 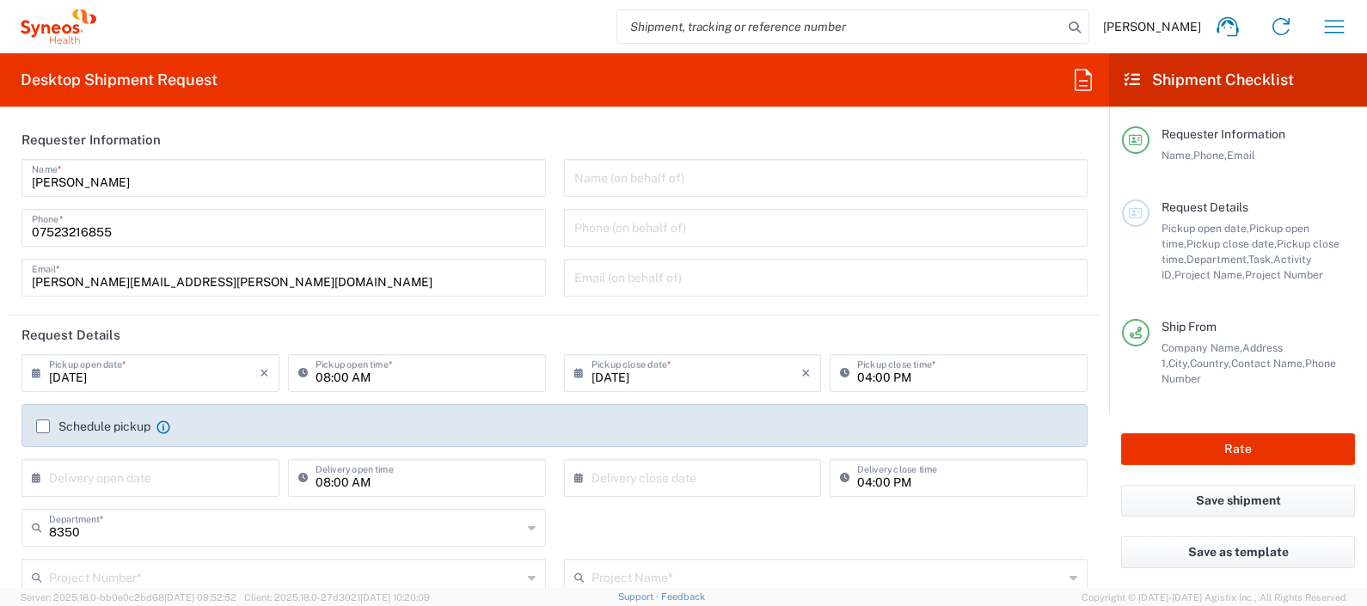 What do you see at coordinates (1238, 552) in the screenshot?
I see `button: Save as template` at bounding box center [1238, 552].